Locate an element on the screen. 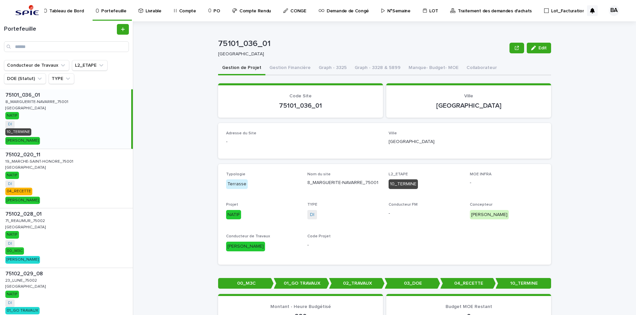 The height and width of the screenshot is (315, 636). button: DOE (Statut) is located at coordinates (25, 79).